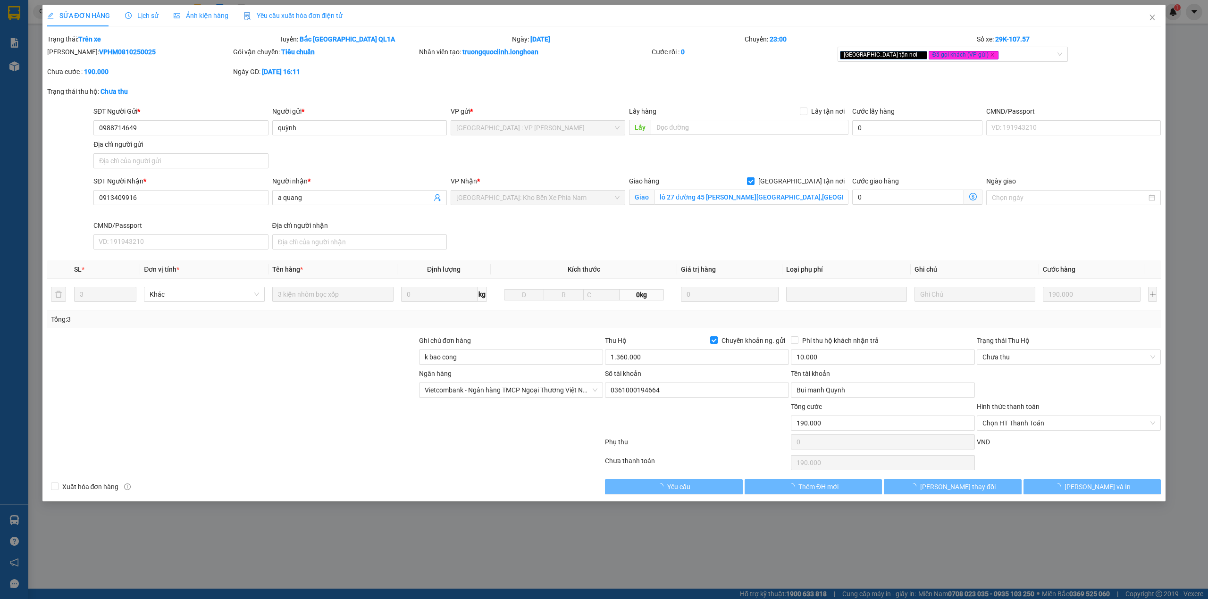 This screenshot has width=1208, height=599. Describe the element at coordinates (753, 341) in the screenshot. I see `span: Chuyển khoản ng. gửi` at that location.